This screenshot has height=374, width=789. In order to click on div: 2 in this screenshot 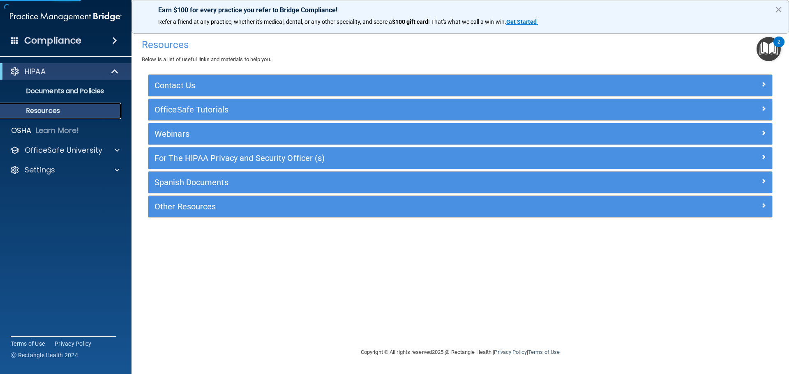, I will do `click(779, 47)`.